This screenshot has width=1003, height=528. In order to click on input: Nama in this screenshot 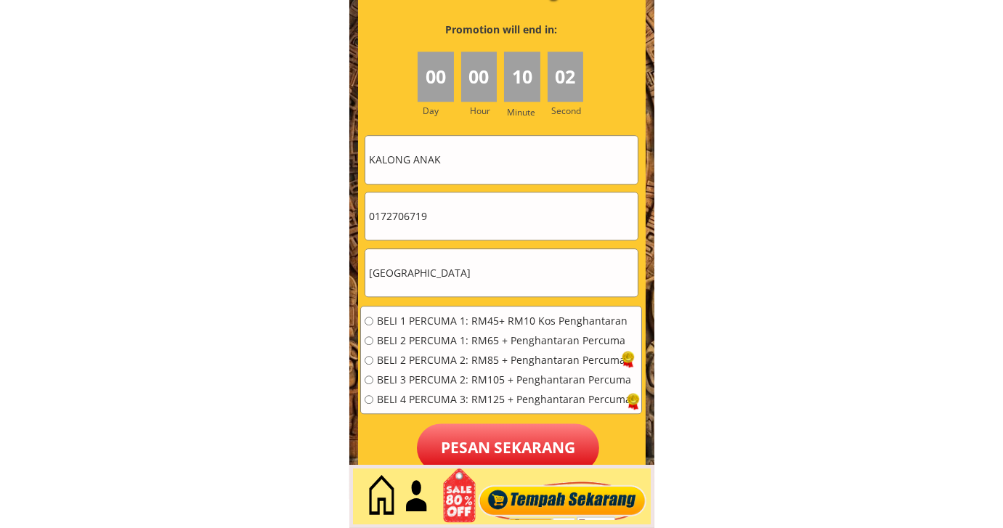, I will do `click(501, 159)`.